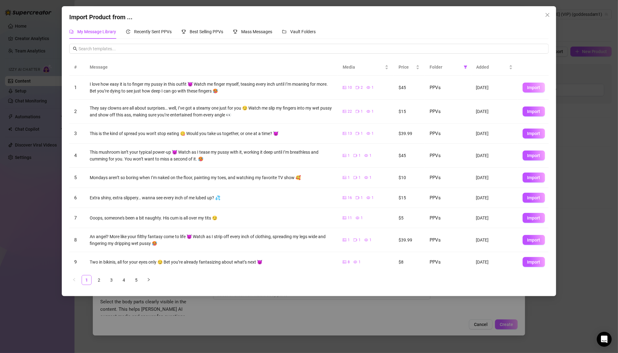  Describe the element at coordinates (99, 280) in the screenshot. I see `li: 2` at that location.